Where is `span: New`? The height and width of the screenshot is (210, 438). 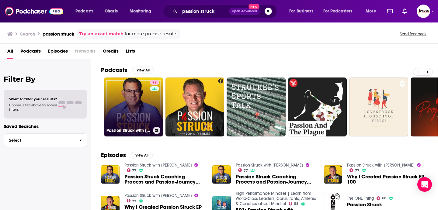
span: New is located at coordinates (254, 6).